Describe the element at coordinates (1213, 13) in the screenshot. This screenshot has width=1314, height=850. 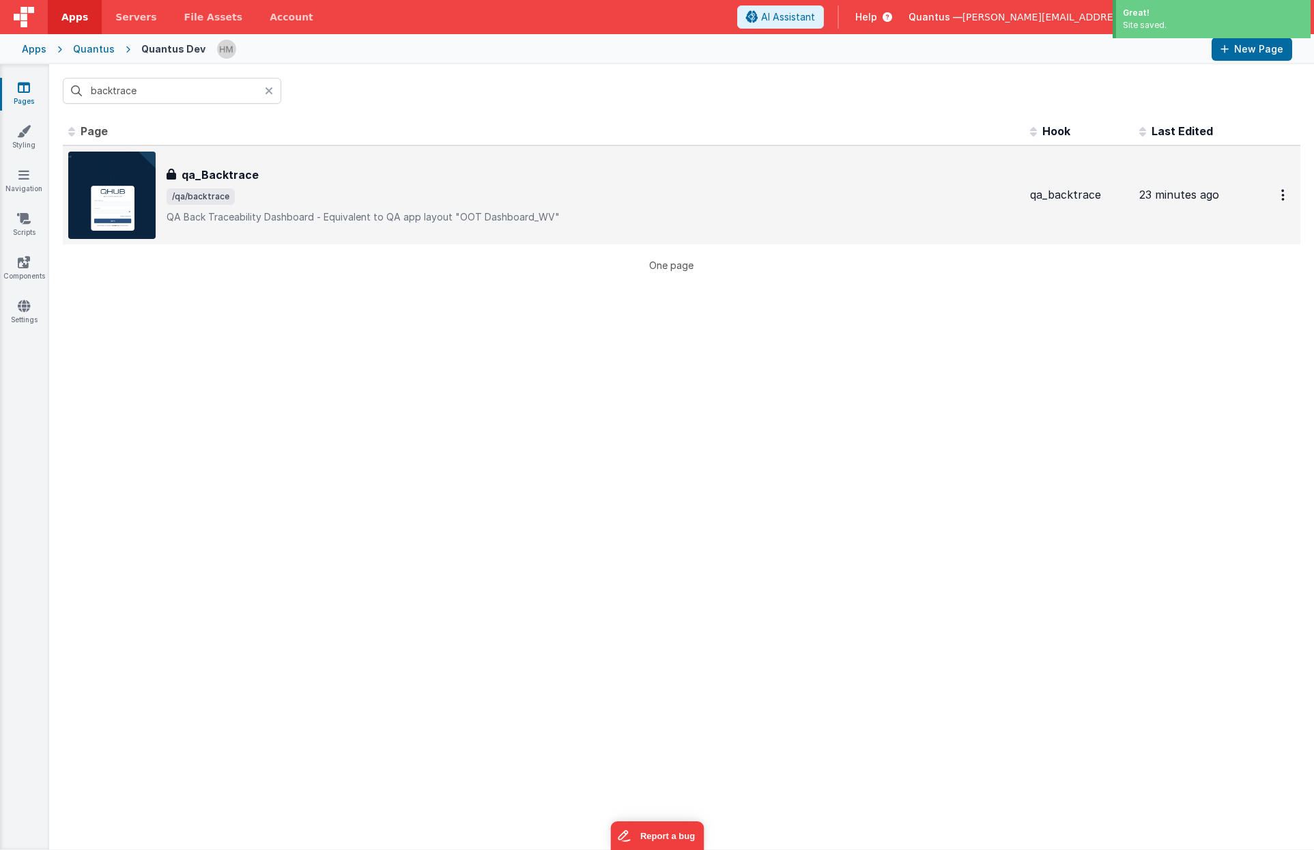
I see `div: Great!` at that location.